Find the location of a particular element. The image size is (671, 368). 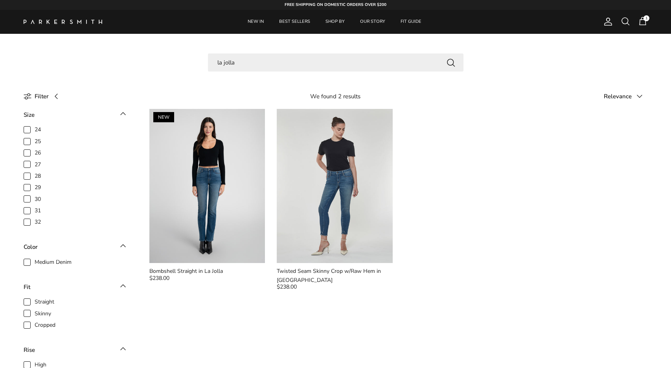

a: 1 is located at coordinates (643, 22).